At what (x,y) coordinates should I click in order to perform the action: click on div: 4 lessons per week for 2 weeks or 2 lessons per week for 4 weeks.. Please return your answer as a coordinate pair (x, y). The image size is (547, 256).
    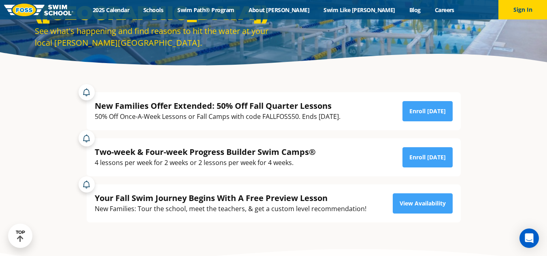
    Looking at the image, I should click on (205, 163).